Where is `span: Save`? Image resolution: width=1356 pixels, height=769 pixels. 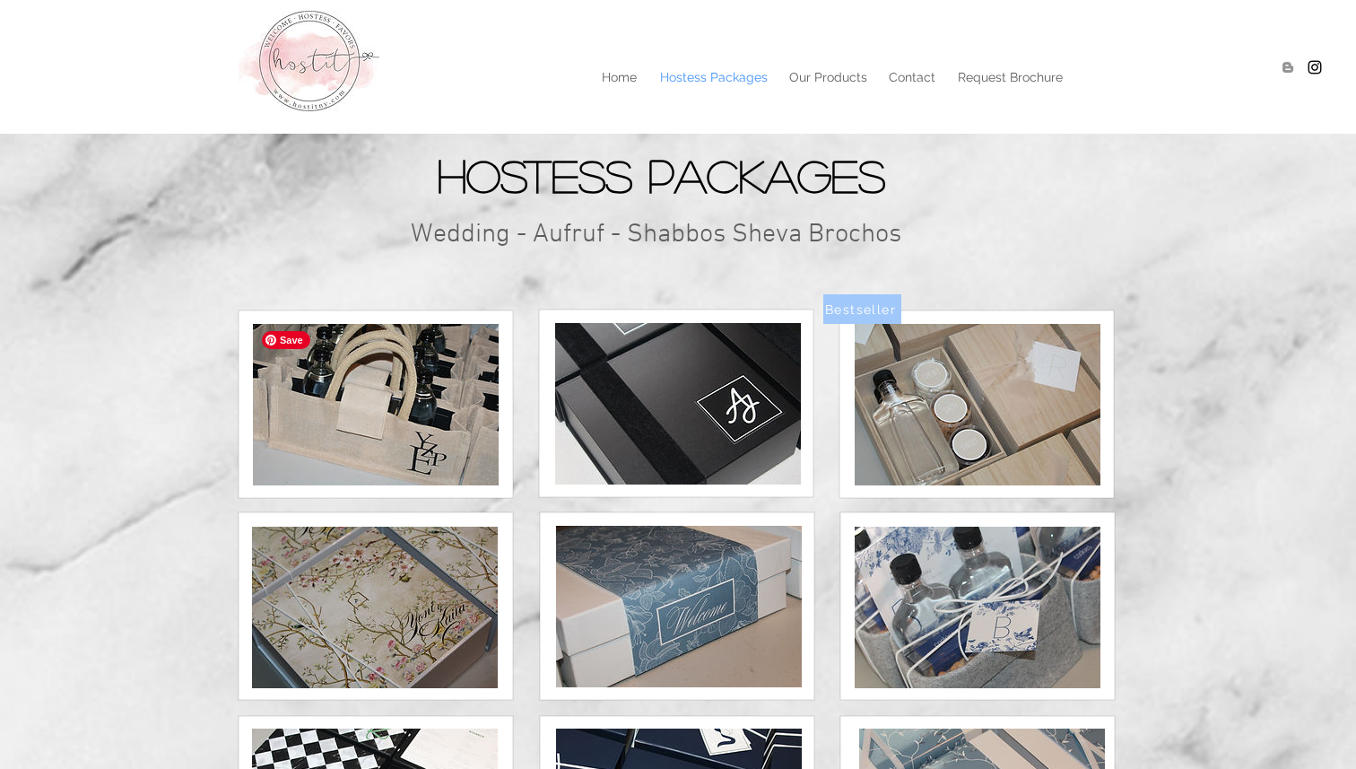
span: Save is located at coordinates (286, 340).